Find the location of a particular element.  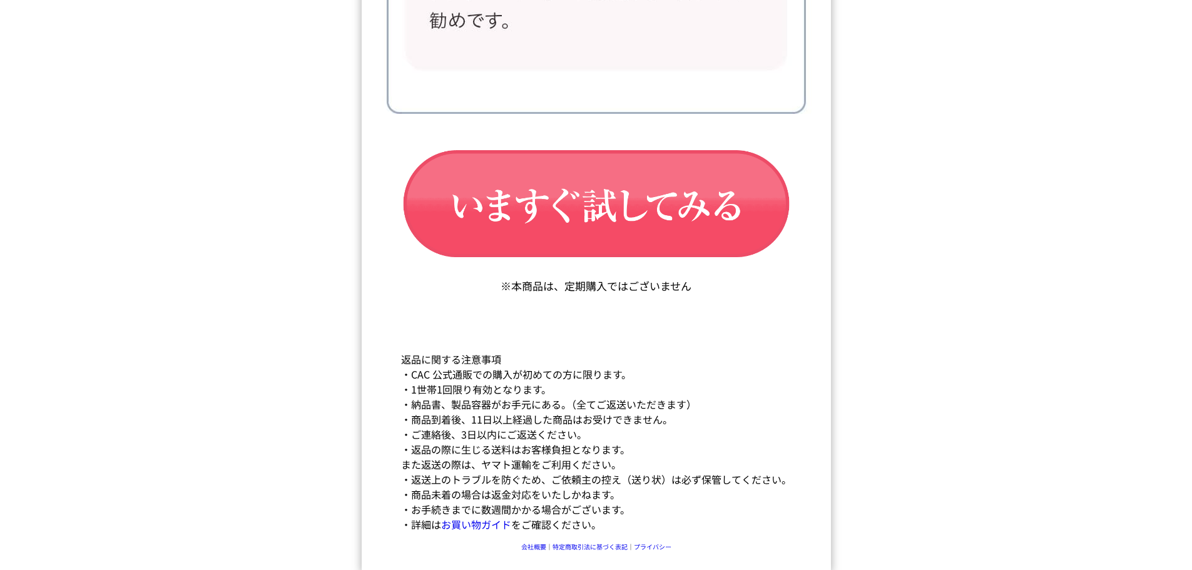

img: いますぐ試してみる is located at coordinates (596, 205).